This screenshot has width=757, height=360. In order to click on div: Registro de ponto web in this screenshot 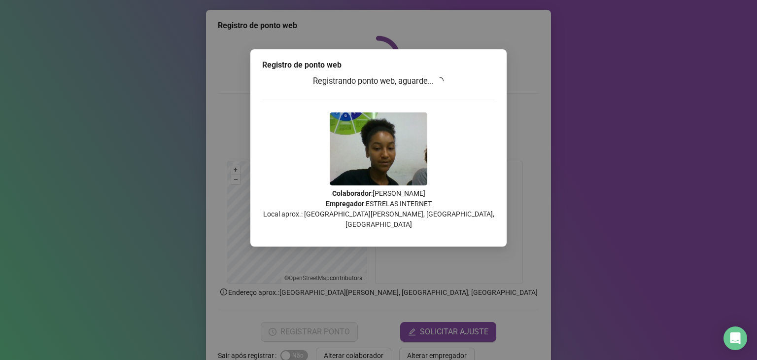, I will do `click(378, 65)`.